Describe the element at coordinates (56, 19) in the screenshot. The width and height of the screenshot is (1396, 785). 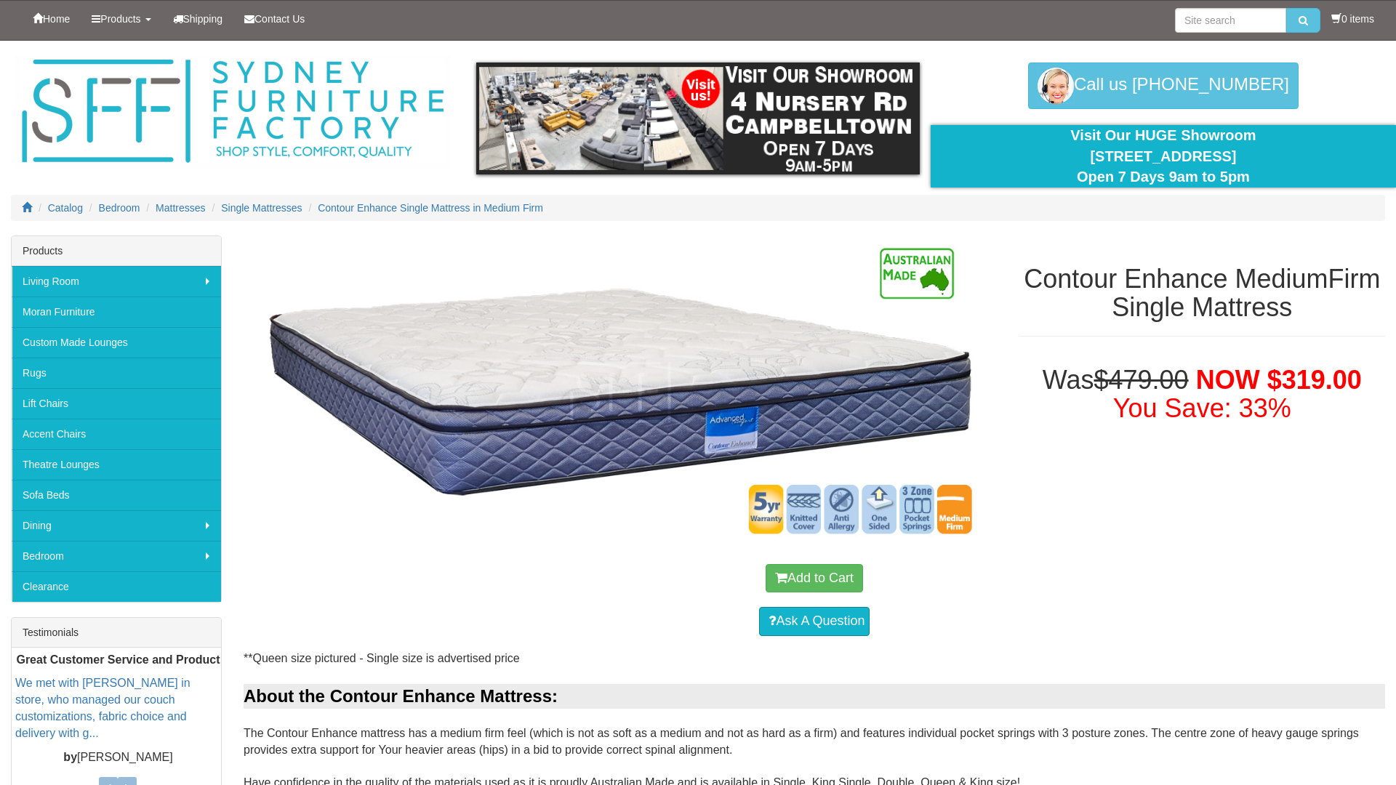
I see `span: Home` at that location.